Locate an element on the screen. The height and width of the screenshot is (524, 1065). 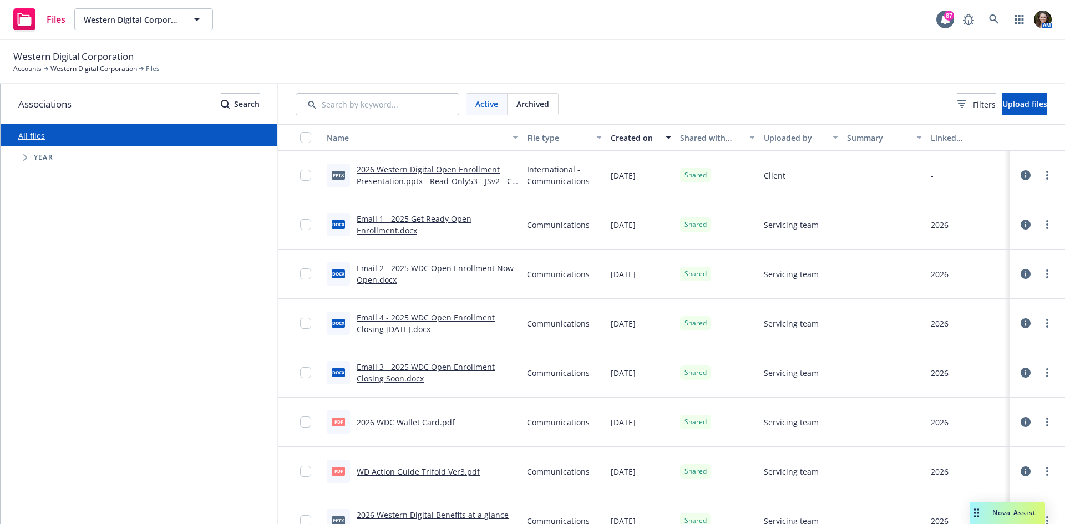
button: Western Digital Corporation is located at coordinates (144, 19).